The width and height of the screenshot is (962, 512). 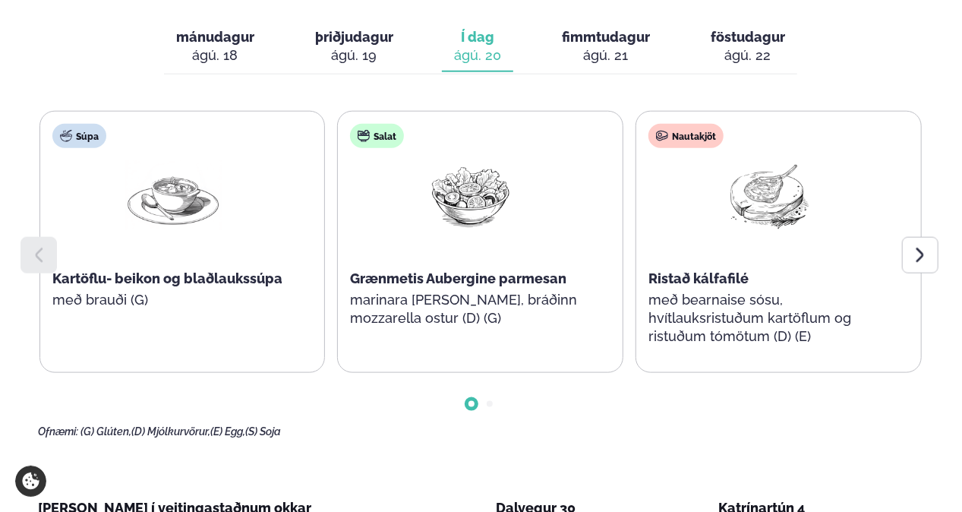 What do you see at coordinates (171, 431) in the screenshot?
I see `span: (D) Mjólkurvörur,` at bounding box center [171, 431].